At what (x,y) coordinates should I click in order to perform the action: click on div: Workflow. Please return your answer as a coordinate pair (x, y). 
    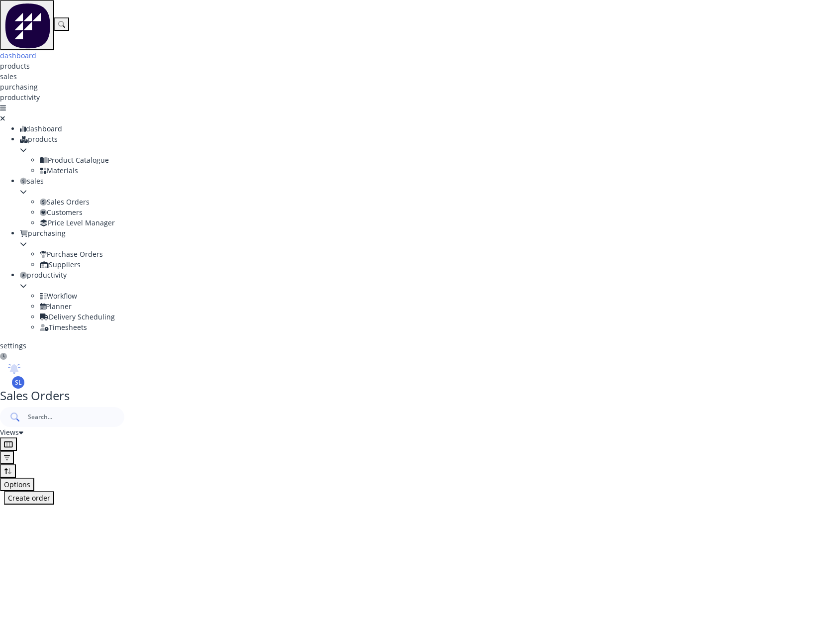
    Looking at the image, I should click on (439, 295).